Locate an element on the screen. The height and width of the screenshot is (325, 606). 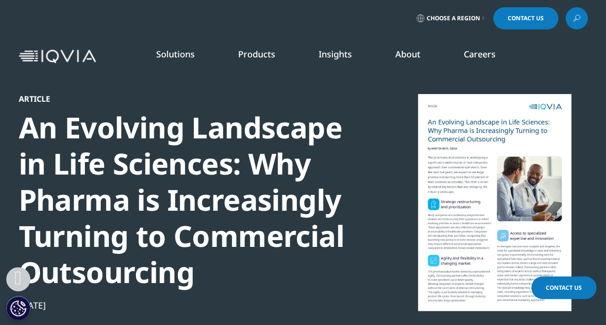
a: Insights is located at coordinates (335, 54).